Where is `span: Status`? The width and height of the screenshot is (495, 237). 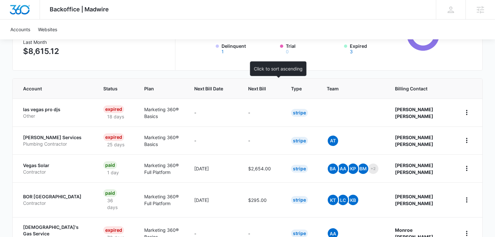 span: Status is located at coordinates (111, 88).